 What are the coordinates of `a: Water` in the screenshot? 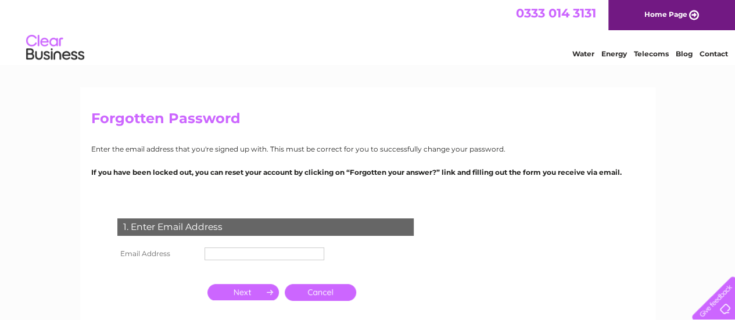 It's located at (584, 53).